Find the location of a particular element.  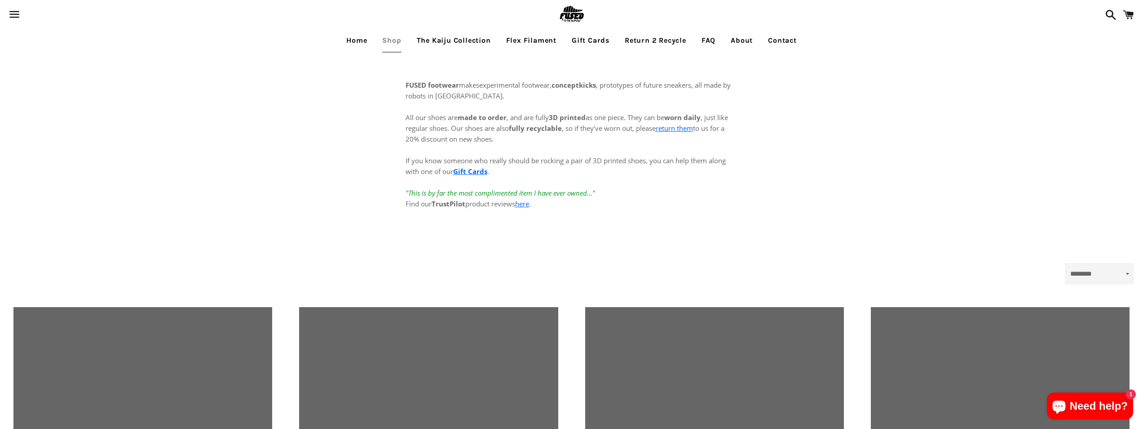

a: FAQ is located at coordinates (708, 40).